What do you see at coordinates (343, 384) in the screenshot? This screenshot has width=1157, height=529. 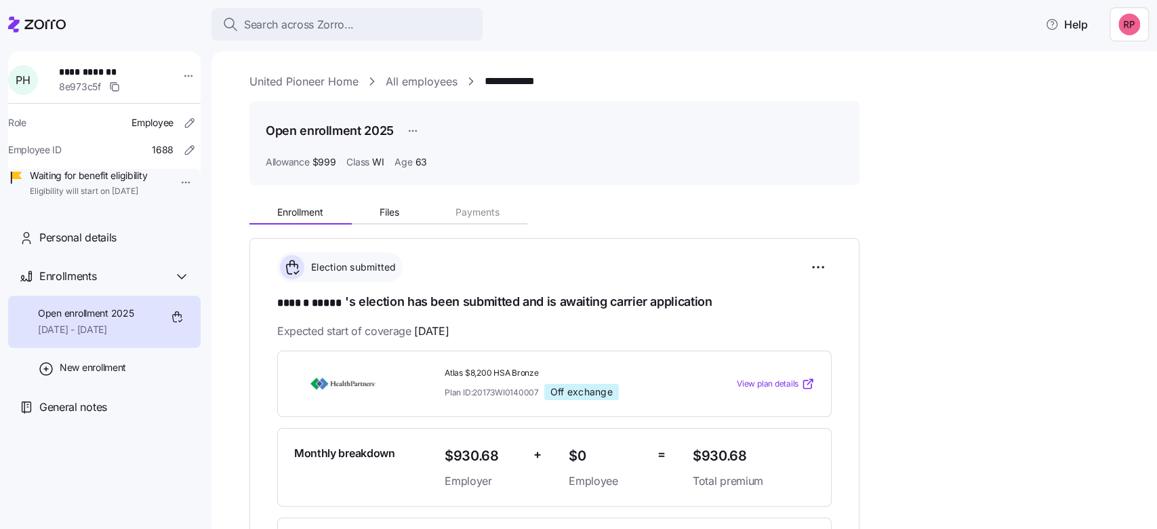 I see `img: HealthPartners` at bounding box center [343, 384].